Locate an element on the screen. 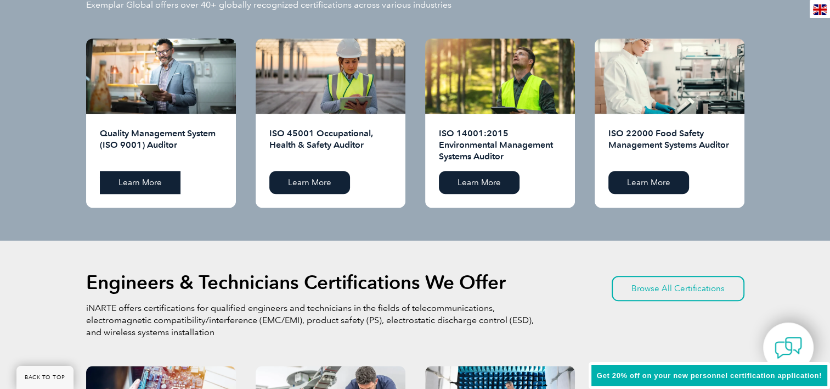 The height and width of the screenshot is (389, 830). img: contact-chat.png is located at coordinates (789, 347).